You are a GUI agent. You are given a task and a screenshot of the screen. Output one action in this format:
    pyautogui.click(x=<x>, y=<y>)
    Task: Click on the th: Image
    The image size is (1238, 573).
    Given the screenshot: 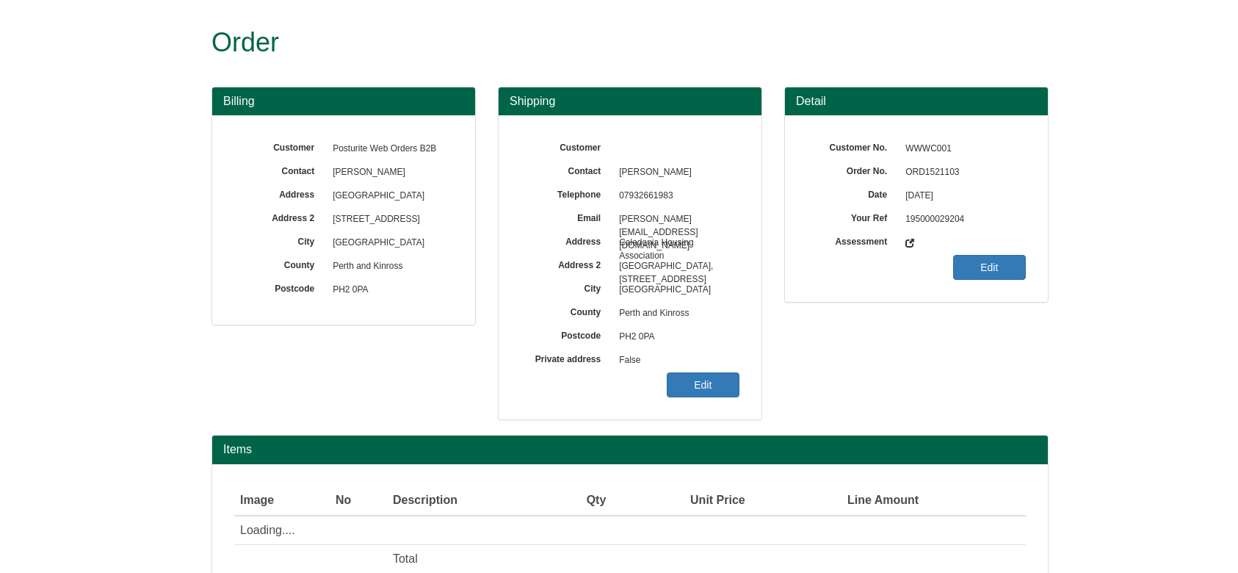 What is the action you would take?
    pyautogui.click(x=282, y=501)
    